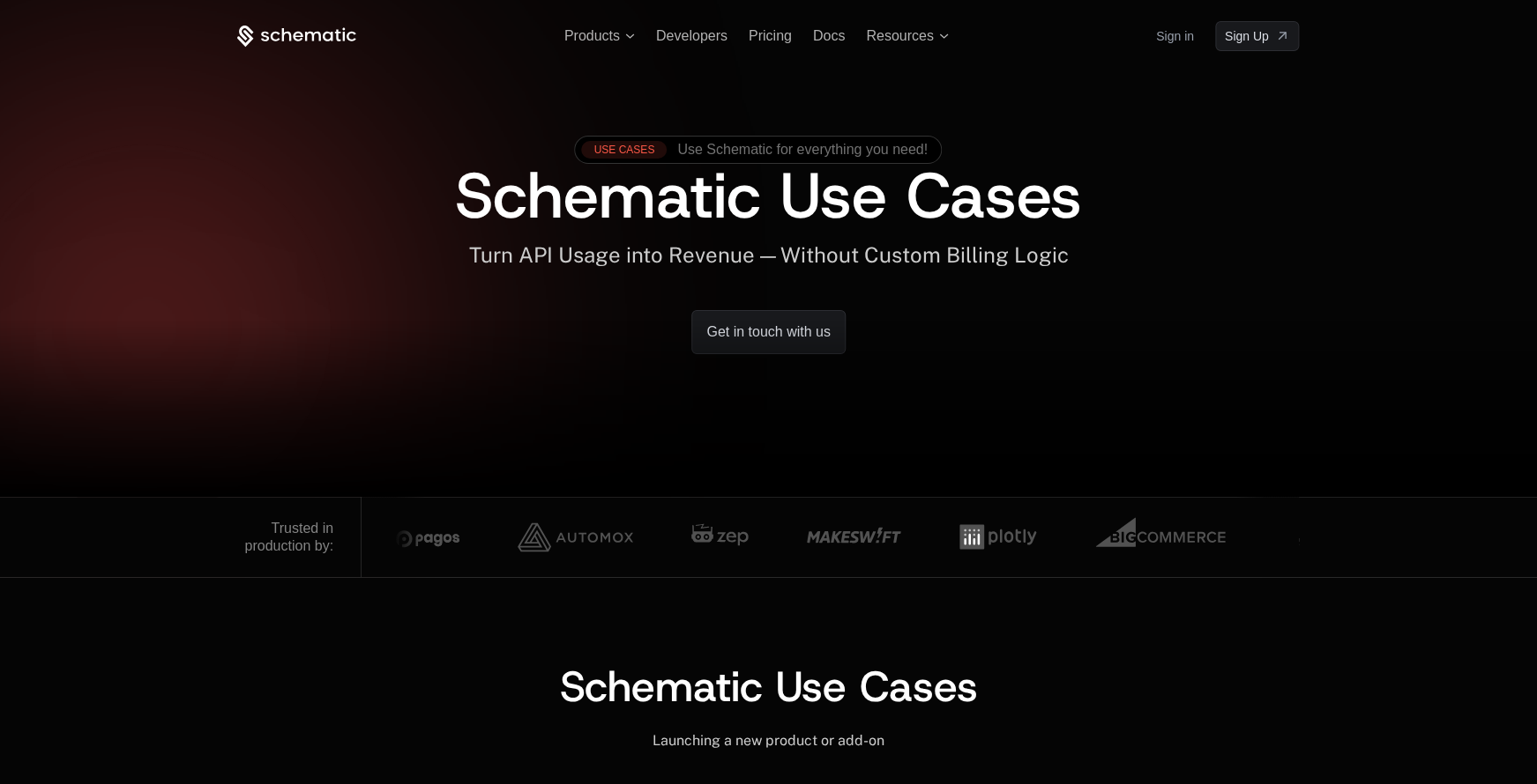 This screenshot has width=1537, height=784. Describe the element at coordinates (575, 537) in the screenshot. I see `img: automox.svg` at that location.